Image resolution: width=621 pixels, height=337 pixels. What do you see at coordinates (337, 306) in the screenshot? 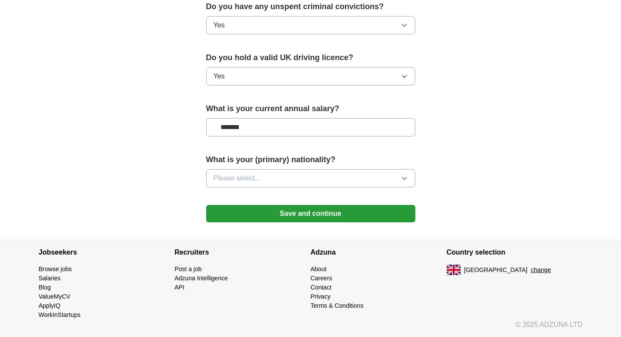
I see `a: Terms & Conditions` at bounding box center [337, 306].